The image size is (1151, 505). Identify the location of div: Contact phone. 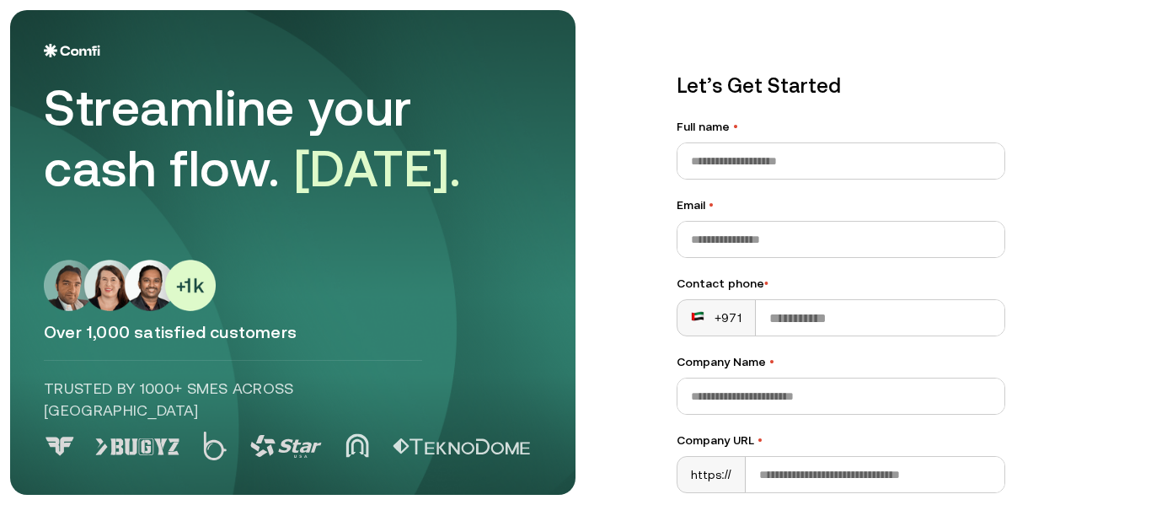
(841, 283).